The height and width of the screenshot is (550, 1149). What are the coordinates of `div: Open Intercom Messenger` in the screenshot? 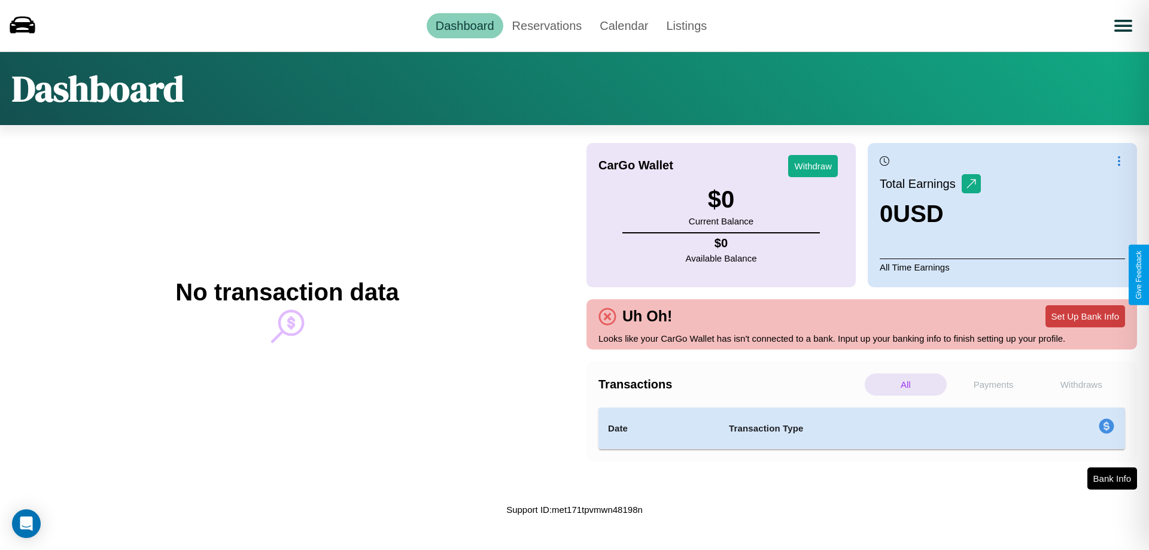 It's located at (26, 524).